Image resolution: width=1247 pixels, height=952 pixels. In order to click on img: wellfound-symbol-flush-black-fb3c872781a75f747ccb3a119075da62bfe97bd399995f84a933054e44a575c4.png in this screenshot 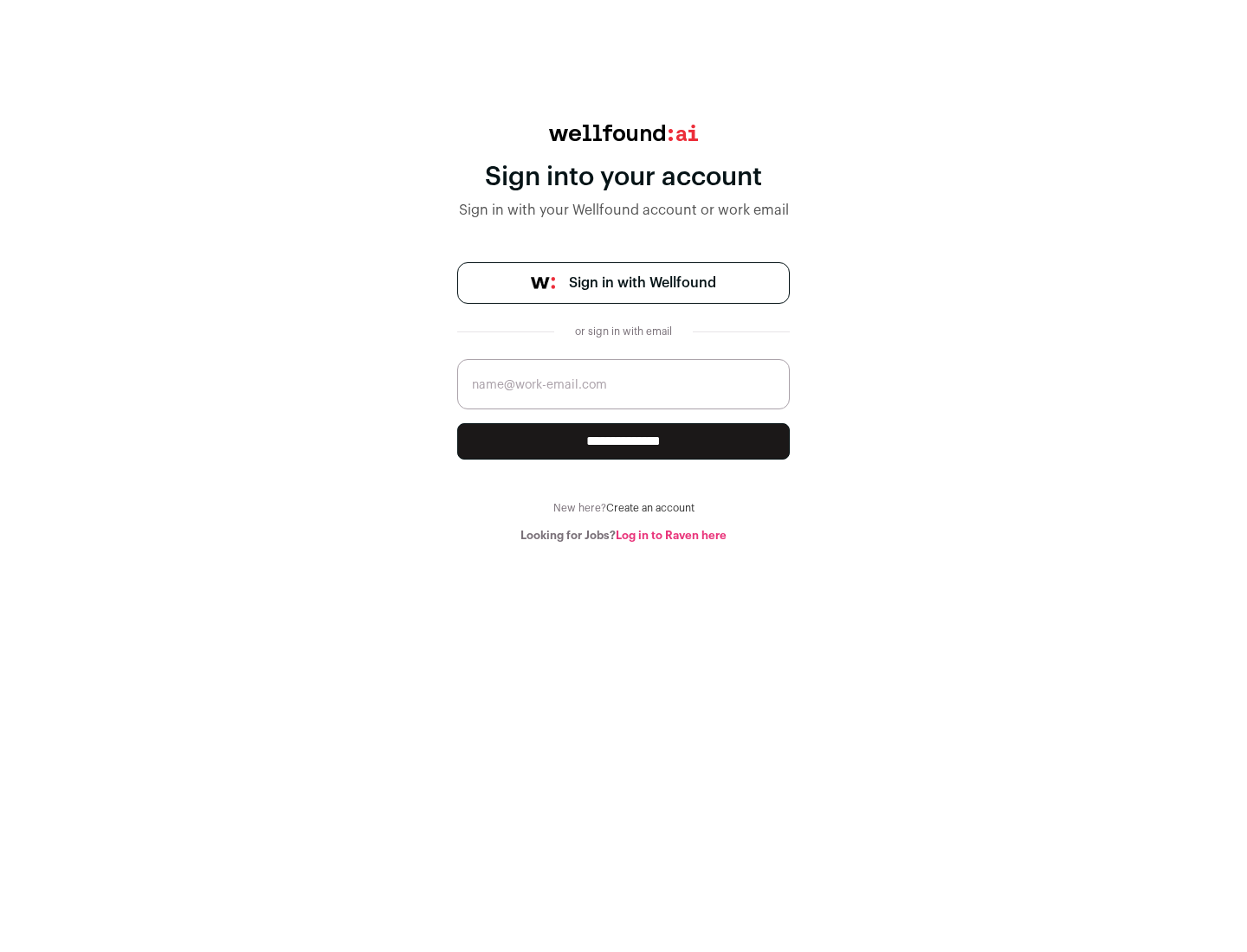, I will do `click(543, 283)`.